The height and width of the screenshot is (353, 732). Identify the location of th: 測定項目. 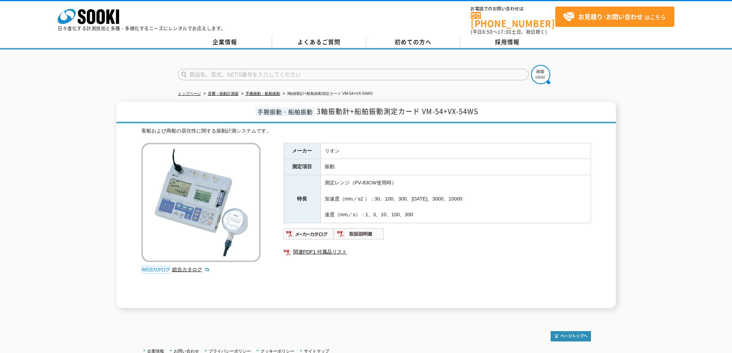
(302, 167).